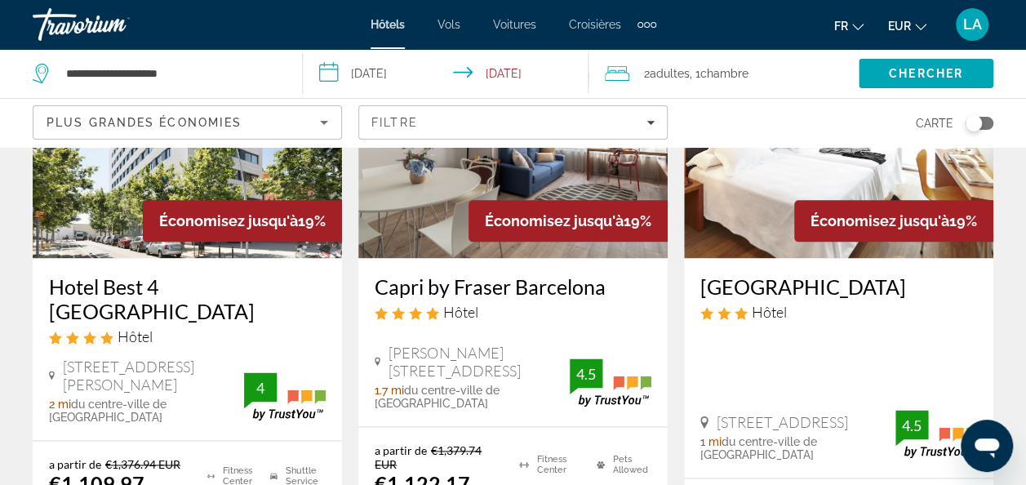  What do you see at coordinates (388, 24) in the screenshot?
I see `span: Hôtels` at bounding box center [388, 24].